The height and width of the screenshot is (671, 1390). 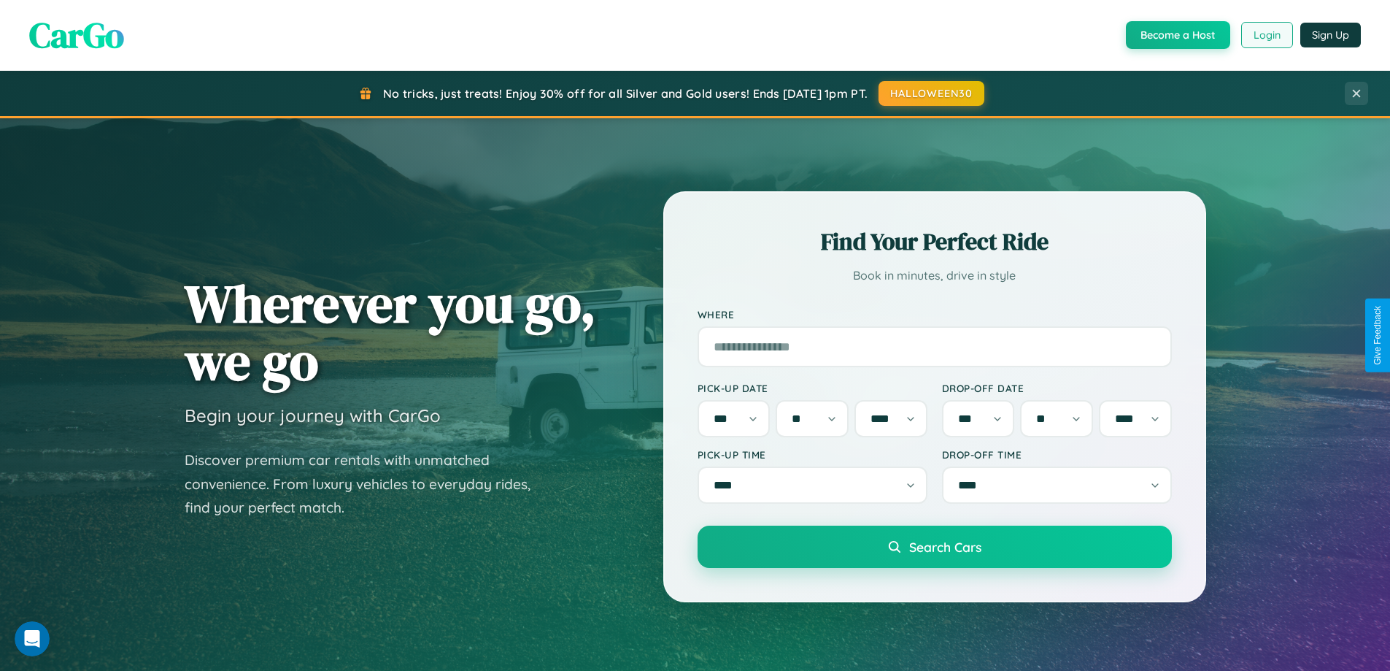 What do you see at coordinates (812, 454) in the screenshot?
I see `label: Pick-up Time` at bounding box center [812, 454].